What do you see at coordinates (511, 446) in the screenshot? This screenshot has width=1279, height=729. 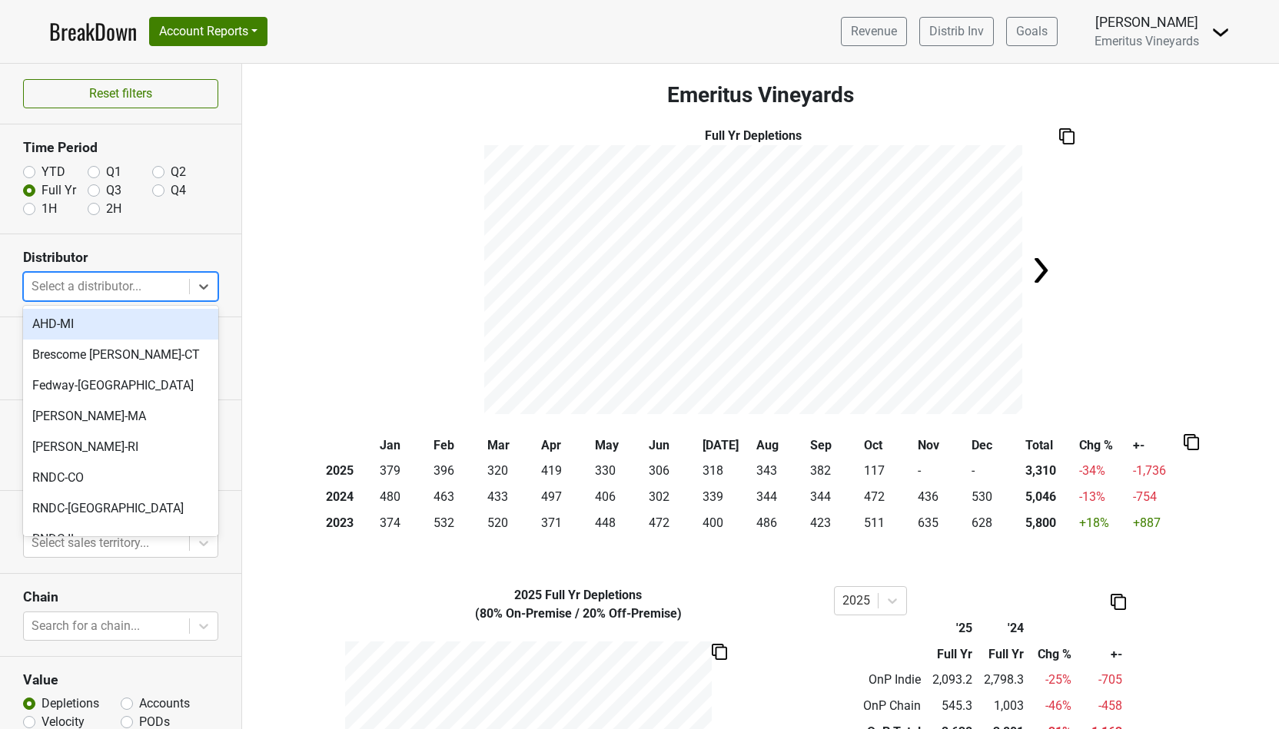 I see `th: Mar` at bounding box center [511, 446].